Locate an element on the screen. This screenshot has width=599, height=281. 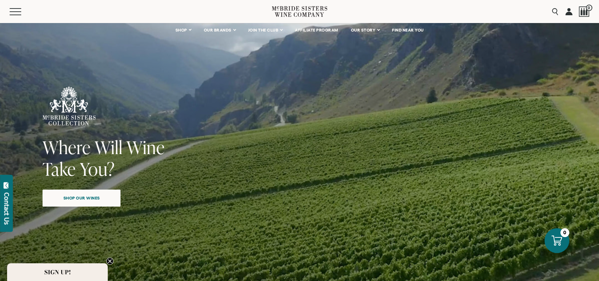
span: Wine is located at coordinates (146, 147).